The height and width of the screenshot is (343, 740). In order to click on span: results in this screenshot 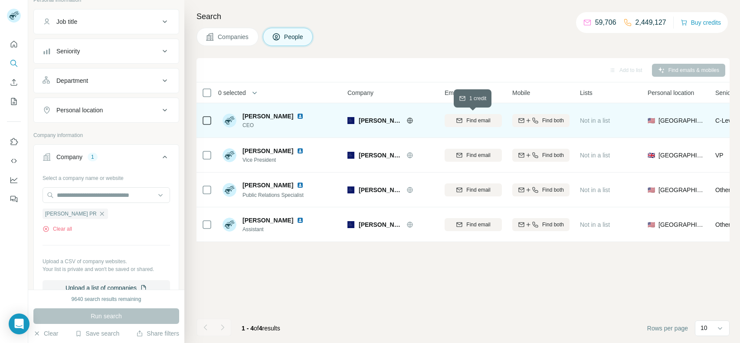, I will do `click(261, 328)`.